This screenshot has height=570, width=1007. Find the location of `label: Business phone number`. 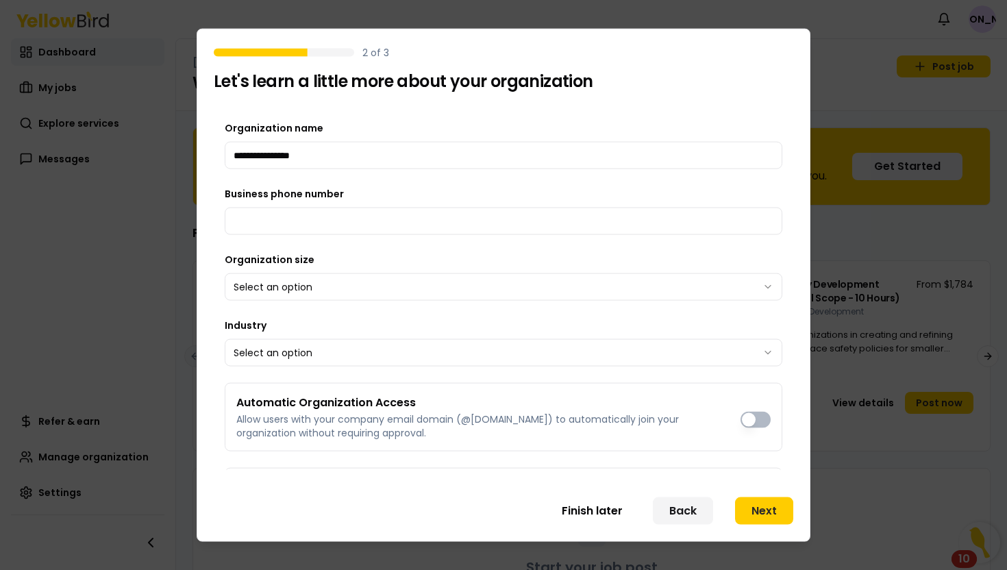

label: Business phone number is located at coordinates (284, 194).